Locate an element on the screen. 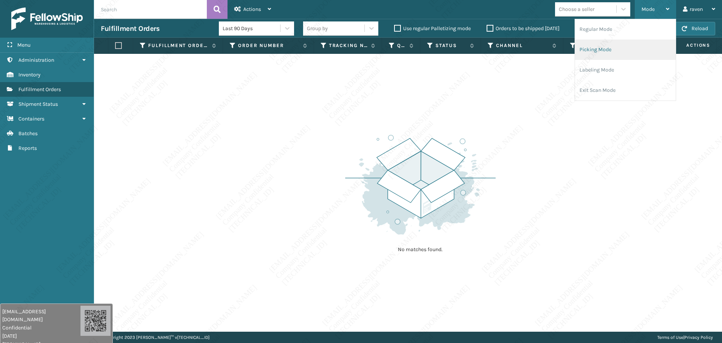 Image resolution: width=722 pixels, height=343 pixels. span: Shipment Status is located at coordinates (38, 104).